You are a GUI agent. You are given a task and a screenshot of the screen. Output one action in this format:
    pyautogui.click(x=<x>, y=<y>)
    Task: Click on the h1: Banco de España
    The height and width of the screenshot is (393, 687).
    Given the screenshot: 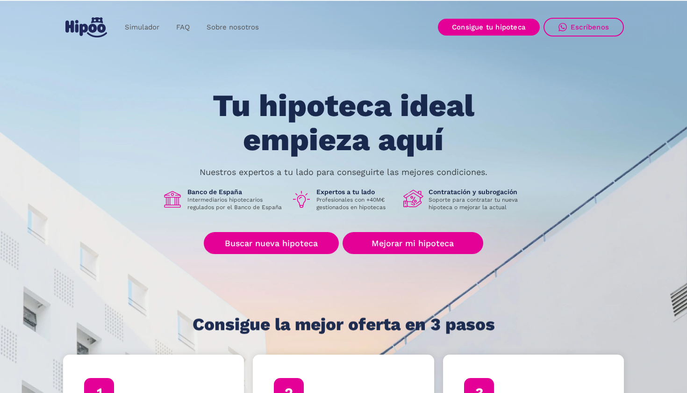 What is the action you would take?
    pyautogui.click(x=236, y=192)
    